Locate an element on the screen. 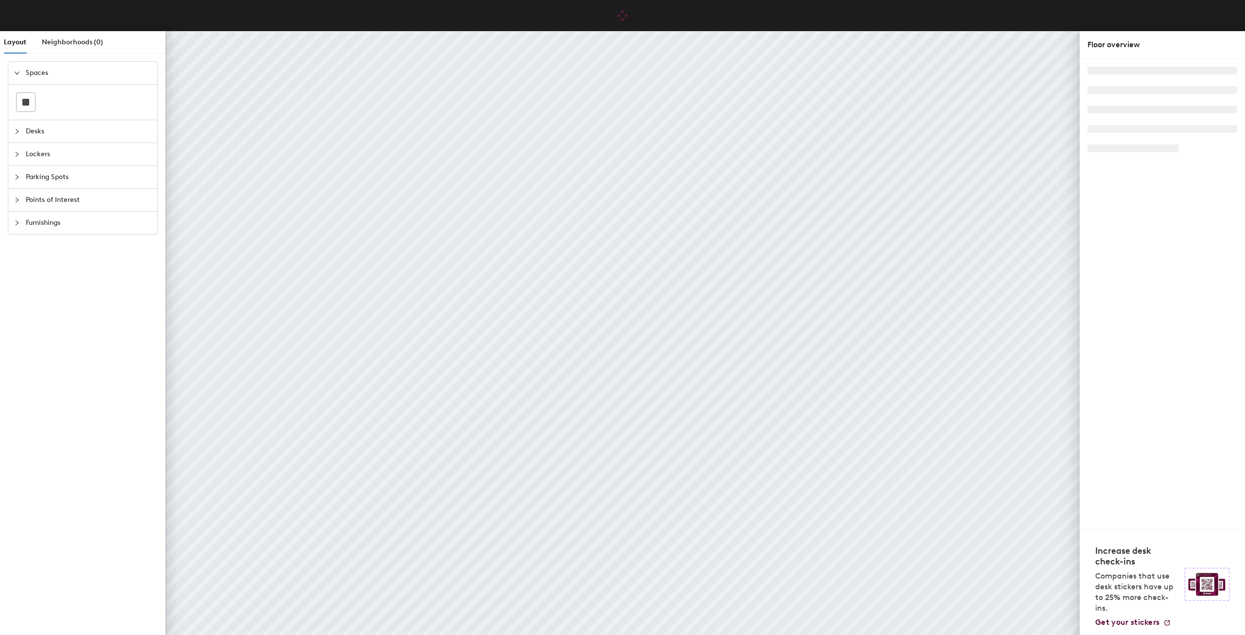 The image size is (1245, 635). span: Parking Spots is located at coordinates (89, 177).